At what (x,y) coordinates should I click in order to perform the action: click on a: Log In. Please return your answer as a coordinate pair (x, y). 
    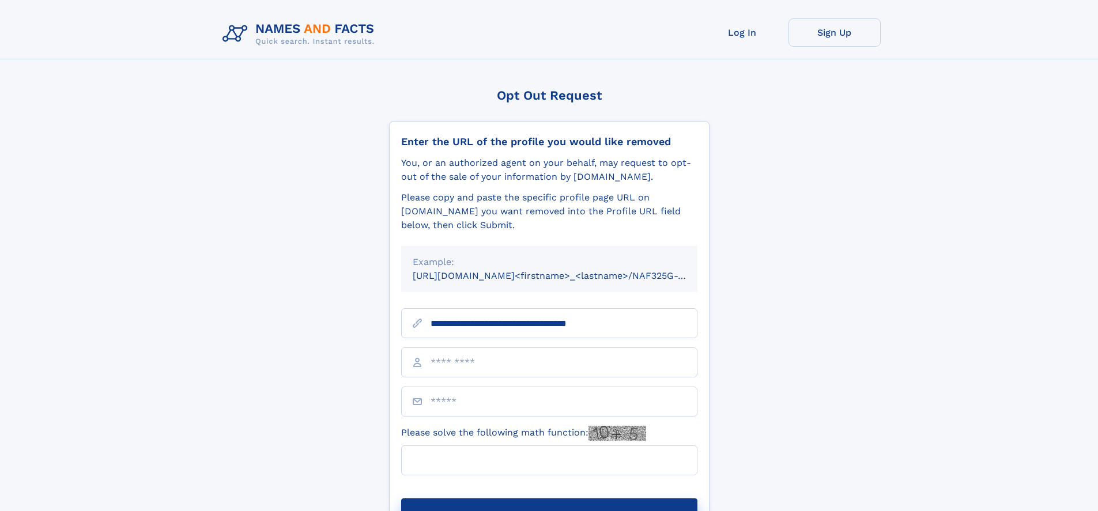
    Looking at the image, I should click on (742, 32).